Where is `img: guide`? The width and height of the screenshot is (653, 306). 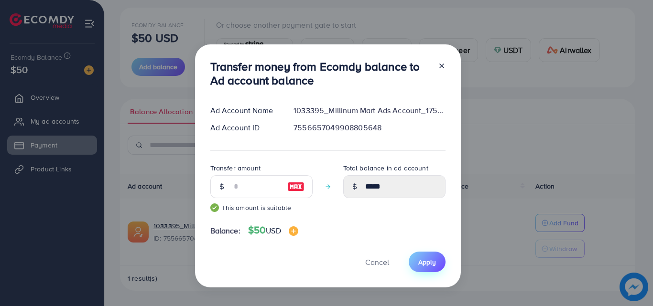
img: guide is located at coordinates (215, 208).